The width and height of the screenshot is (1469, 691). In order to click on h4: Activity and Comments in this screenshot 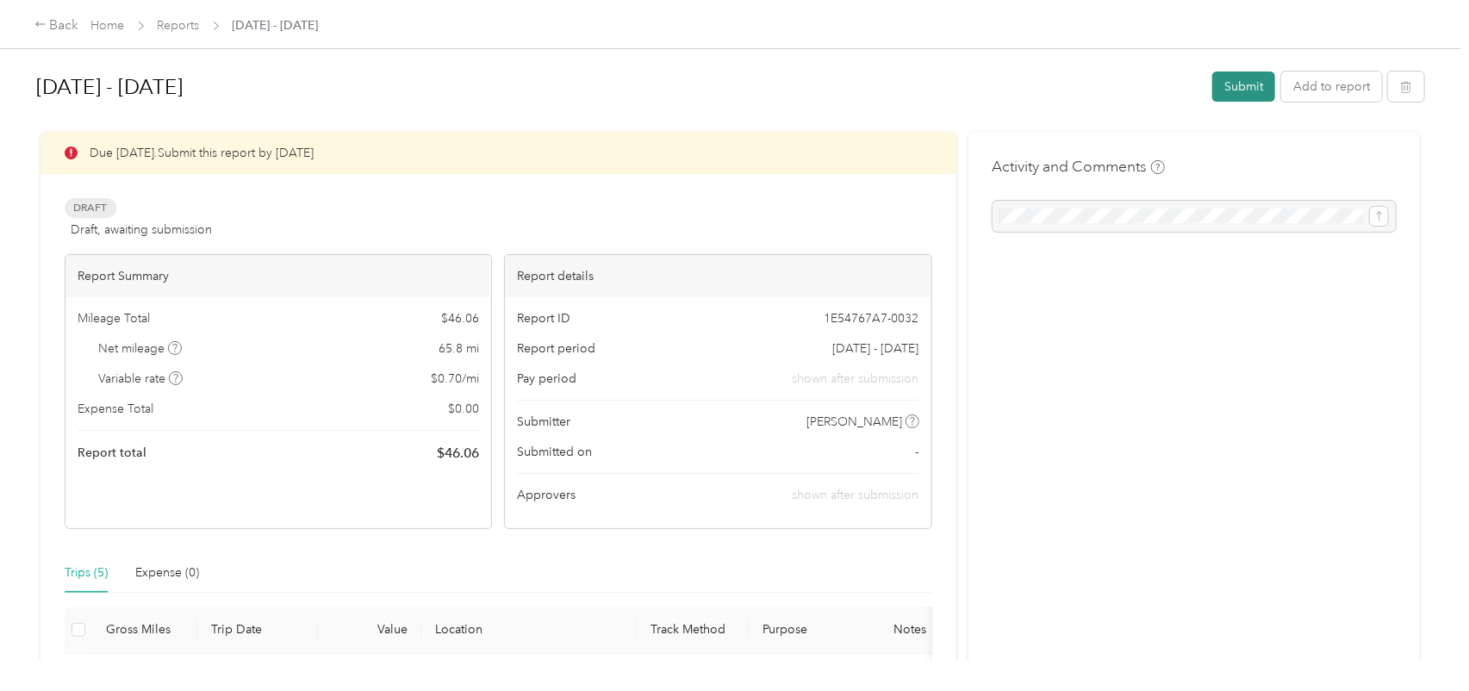, I will do `click(1079, 166)`.